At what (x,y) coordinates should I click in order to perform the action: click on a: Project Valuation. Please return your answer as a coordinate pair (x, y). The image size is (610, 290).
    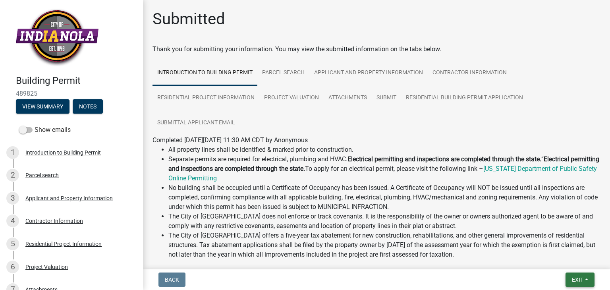
    Looking at the image, I should click on (291, 98).